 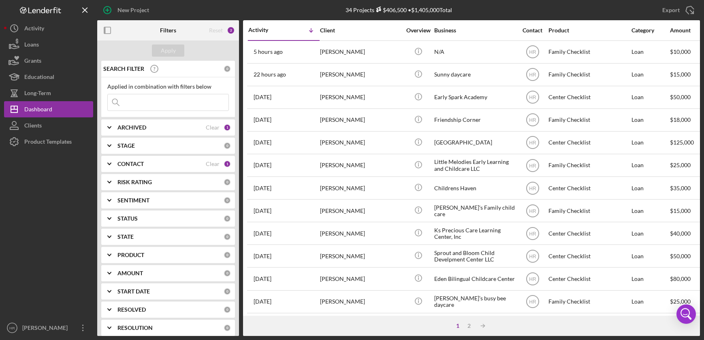 What do you see at coordinates (532, 30) in the screenshot?
I see `div: Contact` at bounding box center [532, 30].